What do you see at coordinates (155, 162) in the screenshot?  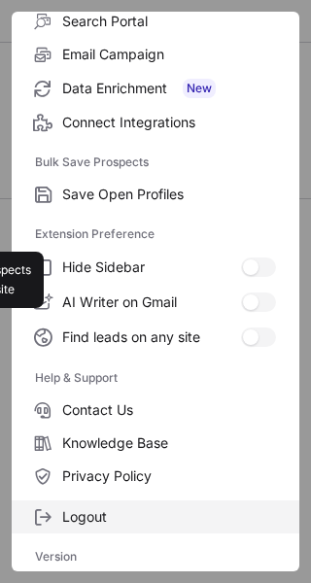 I see `label: Bulk Save Prospects` at bounding box center [155, 162].